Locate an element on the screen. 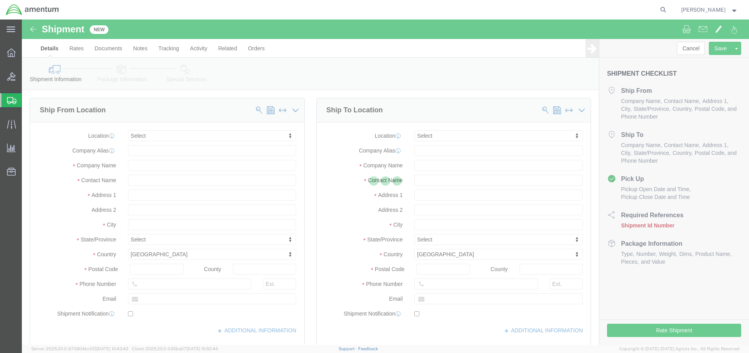 The image size is (749, 353). span: Craig Mitchell is located at coordinates (704, 10).